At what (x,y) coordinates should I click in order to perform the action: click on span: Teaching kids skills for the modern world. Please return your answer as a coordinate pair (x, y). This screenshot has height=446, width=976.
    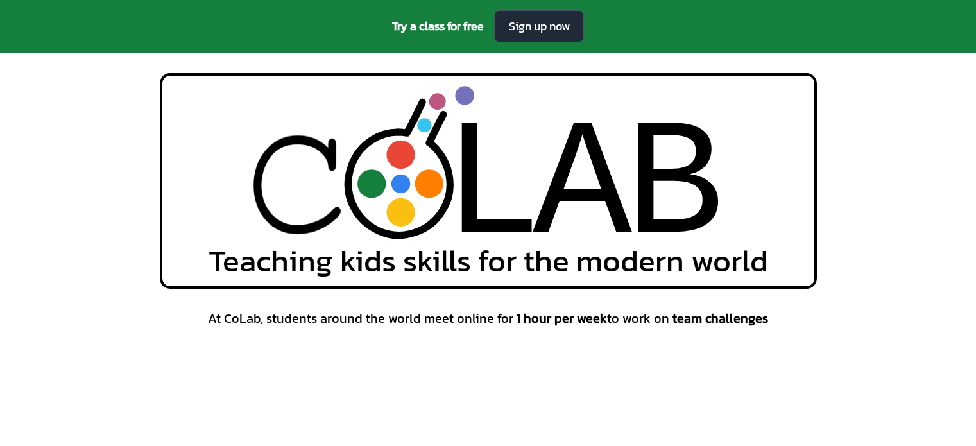
    Looking at the image, I should click on (488, 261).